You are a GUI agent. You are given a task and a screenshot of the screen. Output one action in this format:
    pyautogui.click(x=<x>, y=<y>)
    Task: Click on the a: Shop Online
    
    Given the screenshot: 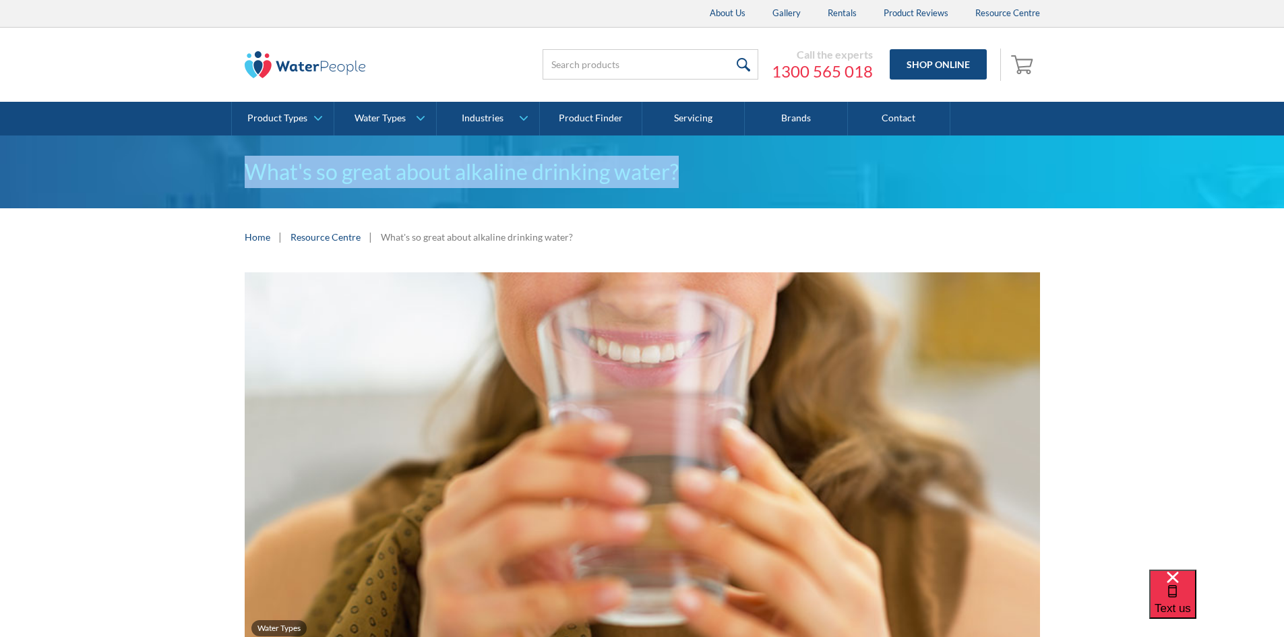 What is the action you would take?
    pyautogui.click(x=939, y=64)
    